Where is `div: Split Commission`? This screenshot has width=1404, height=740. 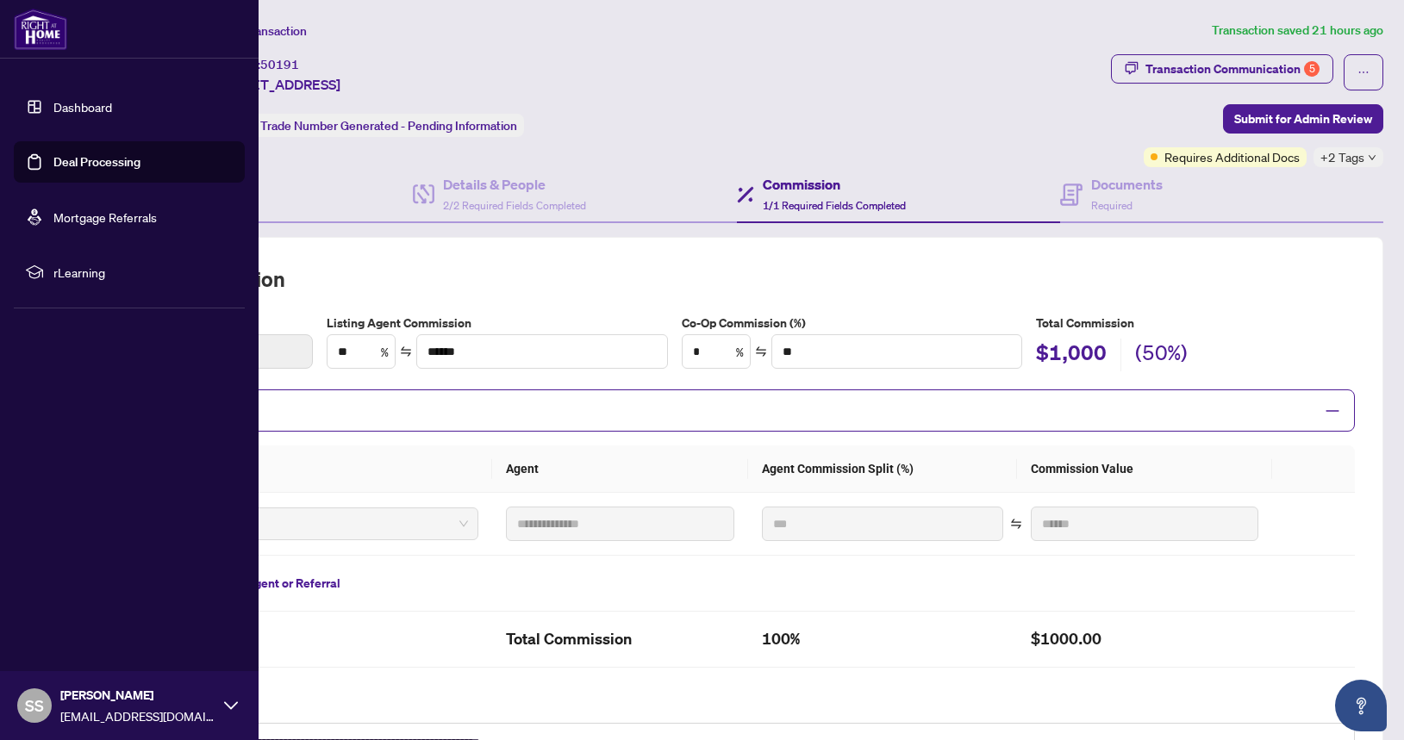
div: Split Commission is located at coordinates (736, 410).